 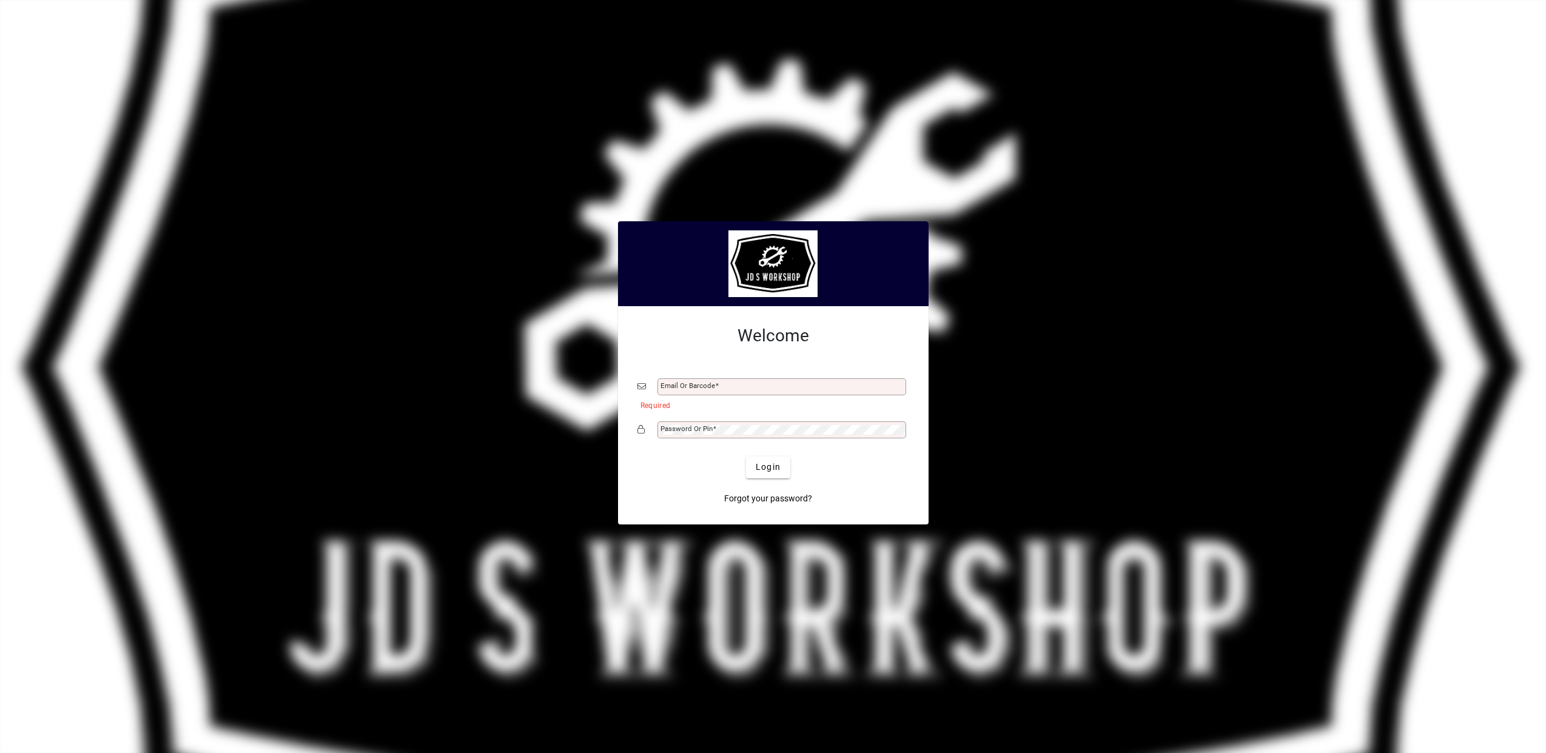 What do you see at coordinates (688, 386) in the screenshot?
I see `mat-label: Email or Barcode` at bounding box center [688, 386].